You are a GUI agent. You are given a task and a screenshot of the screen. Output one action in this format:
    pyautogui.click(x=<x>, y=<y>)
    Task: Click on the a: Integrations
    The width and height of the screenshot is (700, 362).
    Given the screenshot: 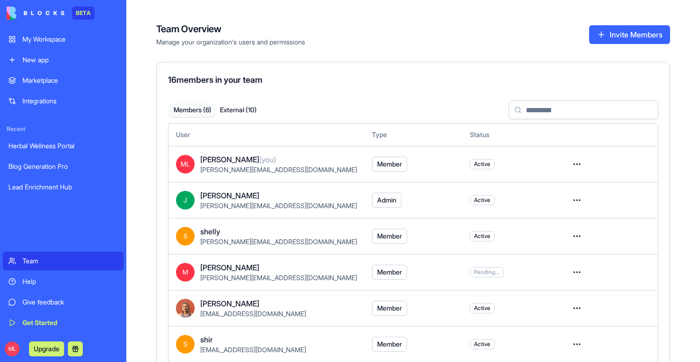 What is the action you would take?
    pyautogui.click(x=63, y=101)
    